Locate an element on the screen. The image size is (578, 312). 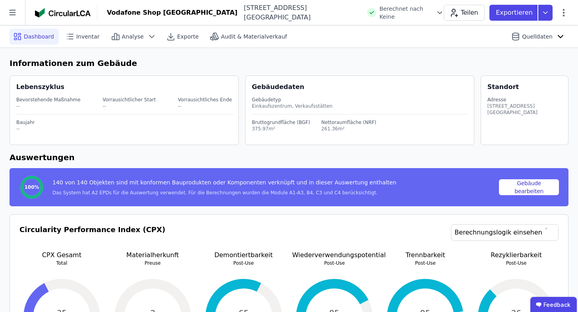
div: Adresse is located at coordinates (524, 100).